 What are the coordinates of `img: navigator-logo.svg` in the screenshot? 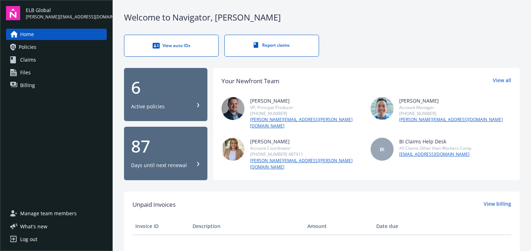 It's located at (13, 13).